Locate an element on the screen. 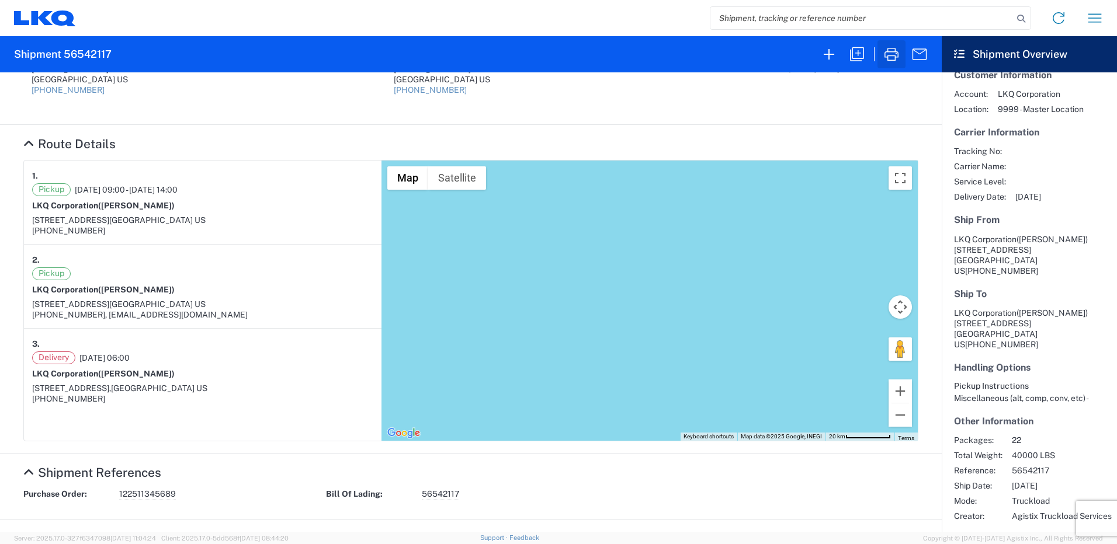  h5: Ship From is located at coordinates (1029, 220).